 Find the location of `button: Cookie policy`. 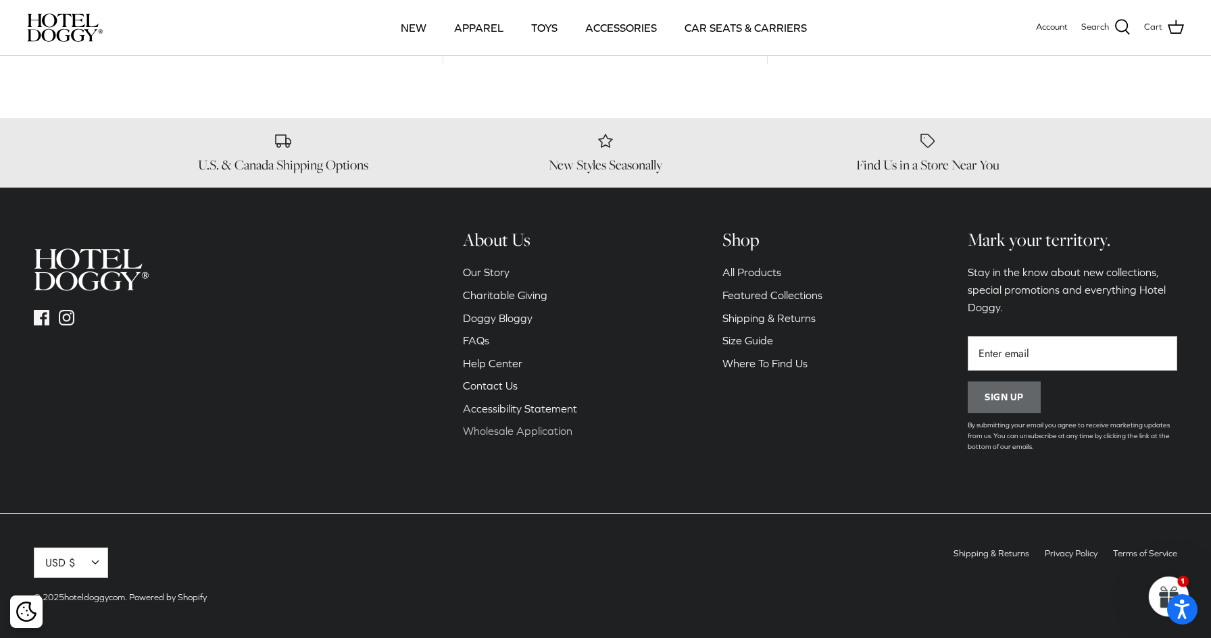

button: Cookie policy is located at coordinates (26, 612).